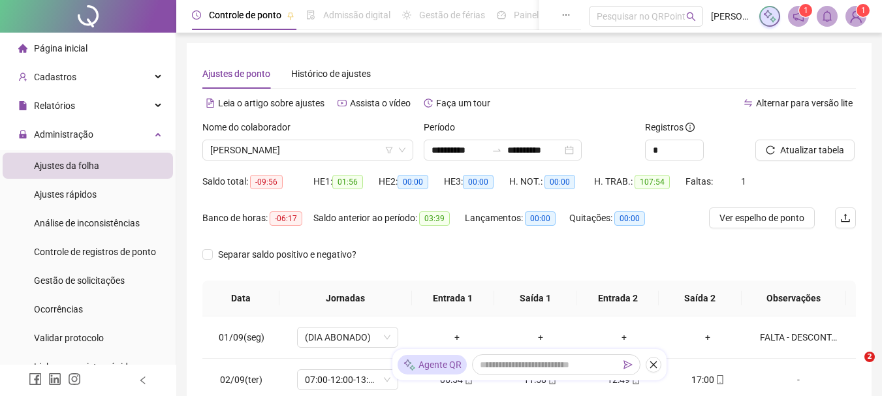 The height and width of the screenshot is (396, 882). Describe the element at coordinates (794, 298) in the screenshot. I see `th: Observações` at that location.